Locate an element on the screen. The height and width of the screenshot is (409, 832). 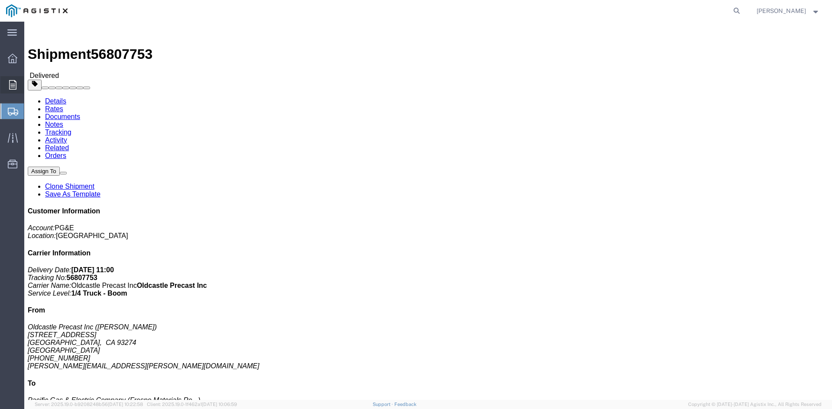
img: logo is located at coordinates (37, 11).